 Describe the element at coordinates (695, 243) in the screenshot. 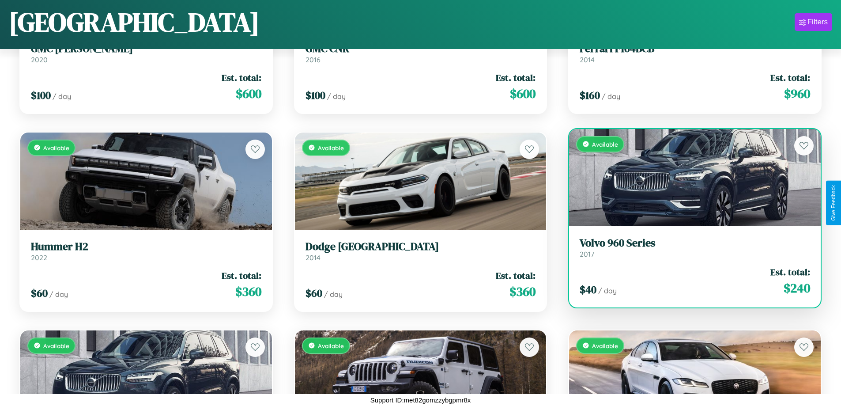

I see `h3: Volvo 960 Series` at that location.